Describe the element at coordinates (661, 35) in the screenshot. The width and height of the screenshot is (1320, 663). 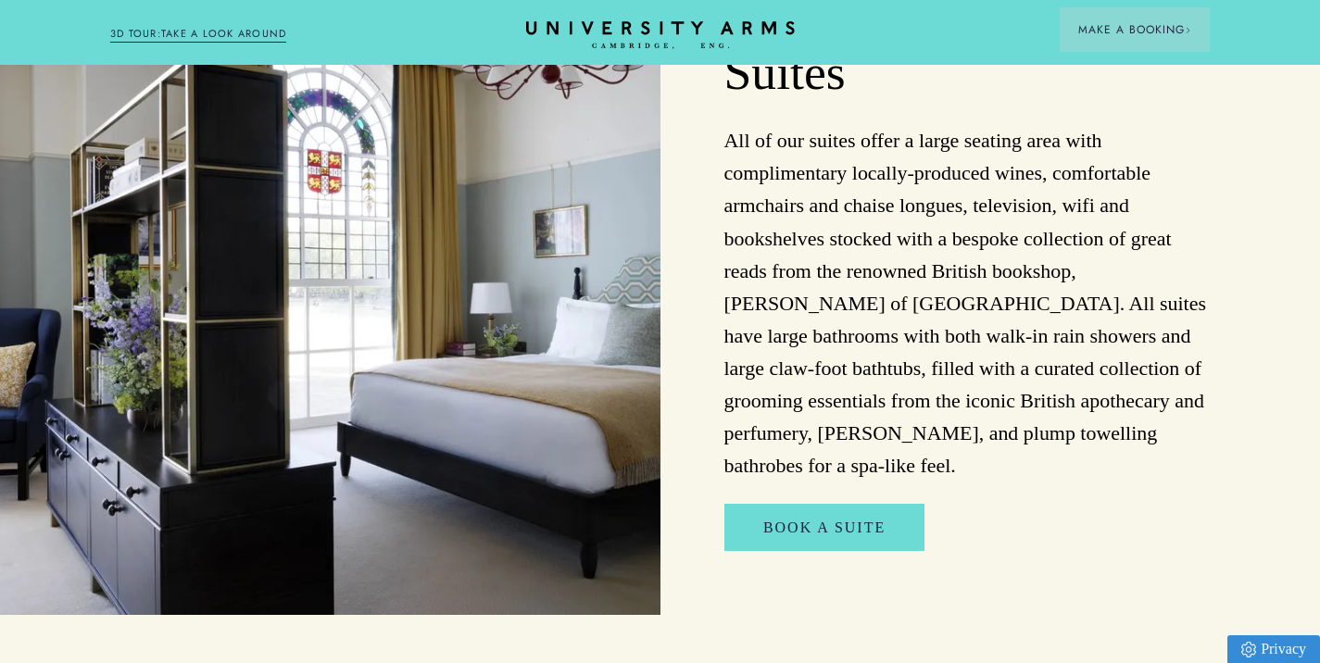
I see `a: Home` at that location.